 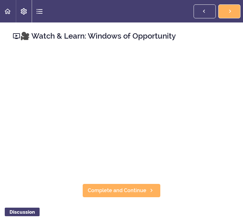 I want to click on svg: Course Sidebar, so click(x=40, y=11).